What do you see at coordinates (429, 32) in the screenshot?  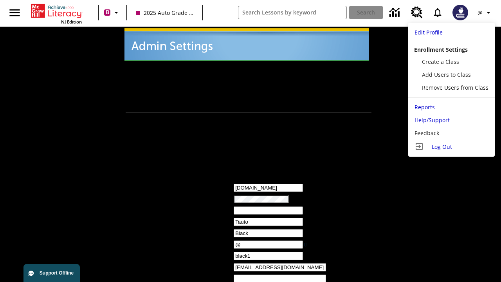 I see `span: Edit Profile` at bounding box center [429, 32].